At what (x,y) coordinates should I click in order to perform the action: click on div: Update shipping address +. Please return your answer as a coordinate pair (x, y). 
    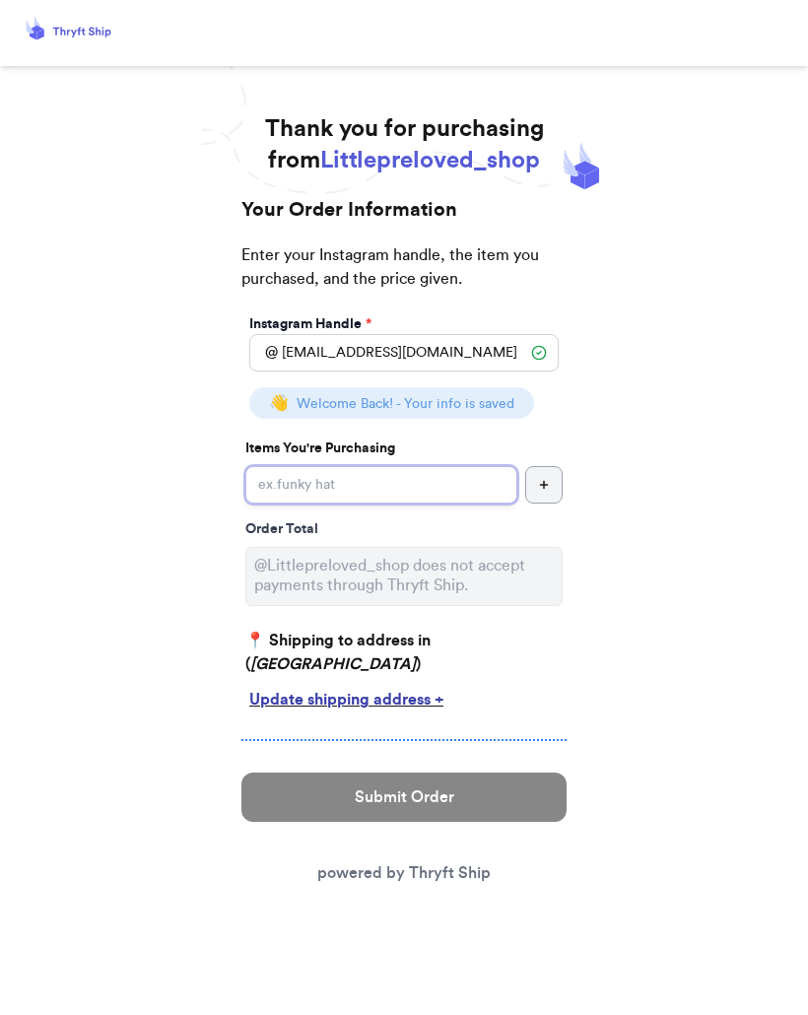
    Looking at the image, I should click on (404, 700).